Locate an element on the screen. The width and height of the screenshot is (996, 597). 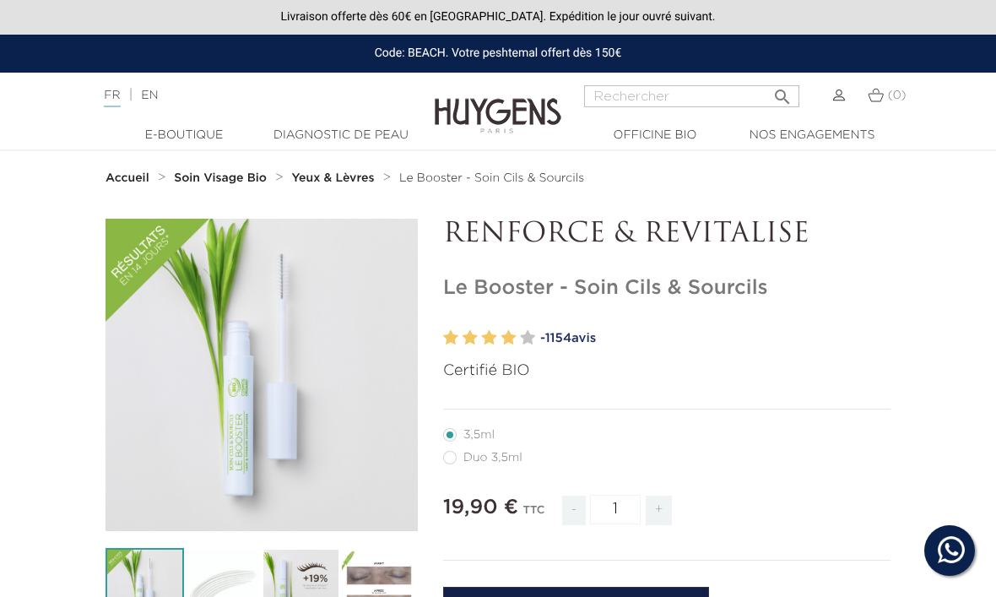
strong: Yeux & Lèvres is located at coordinates (333, 178).